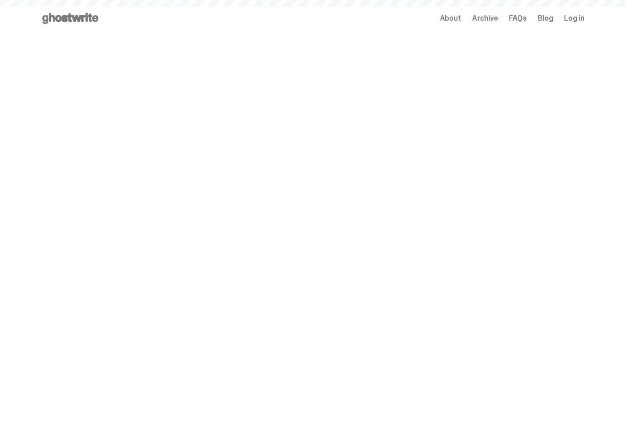 The image size is (632, 425). What do you see at coordinates (450, 18) in the screenshot?
I see `a: About` at bounding box center [450, 18].